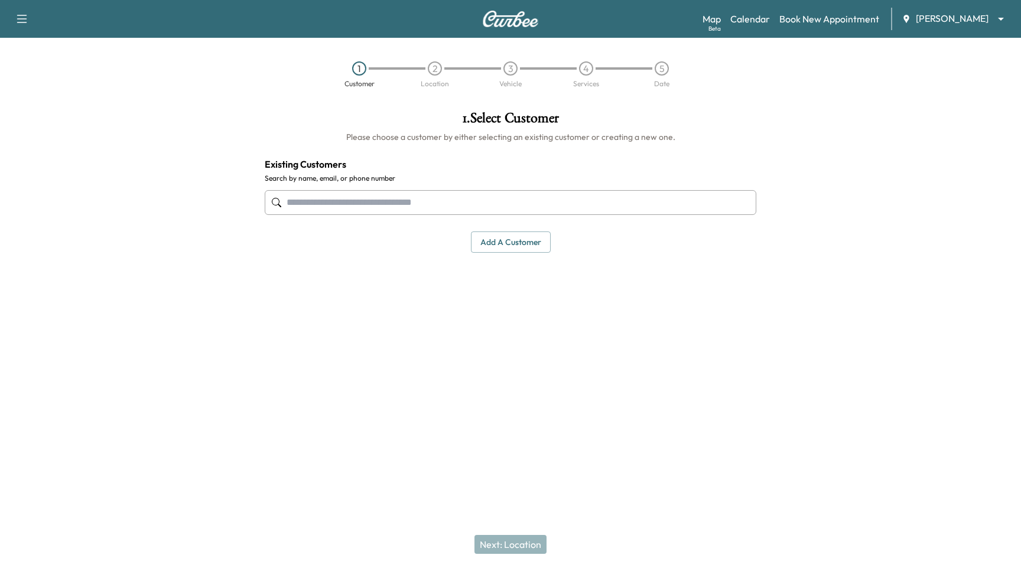 The image size is (1021, 568). What do you see at coordinates (510, 121) in the screenshot?
I see `h1: 1 . Select Customer` at bounding box center [510, 121].